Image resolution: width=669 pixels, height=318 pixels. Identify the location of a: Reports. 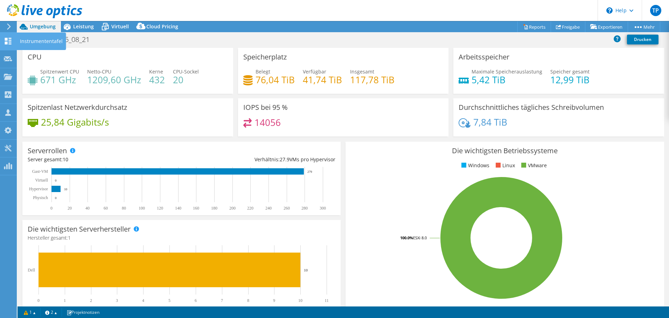
(535, 27).